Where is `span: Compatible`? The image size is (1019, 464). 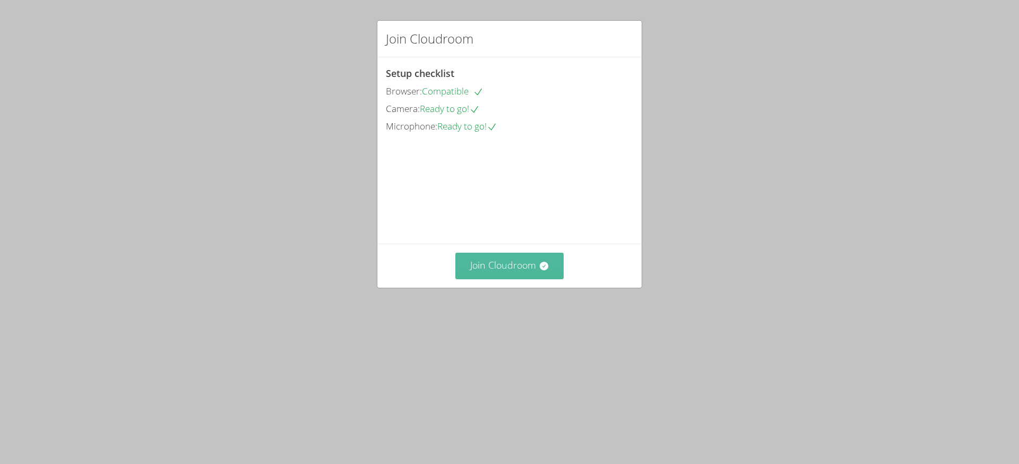
span: Compatible is located at coordinates (453, 91).